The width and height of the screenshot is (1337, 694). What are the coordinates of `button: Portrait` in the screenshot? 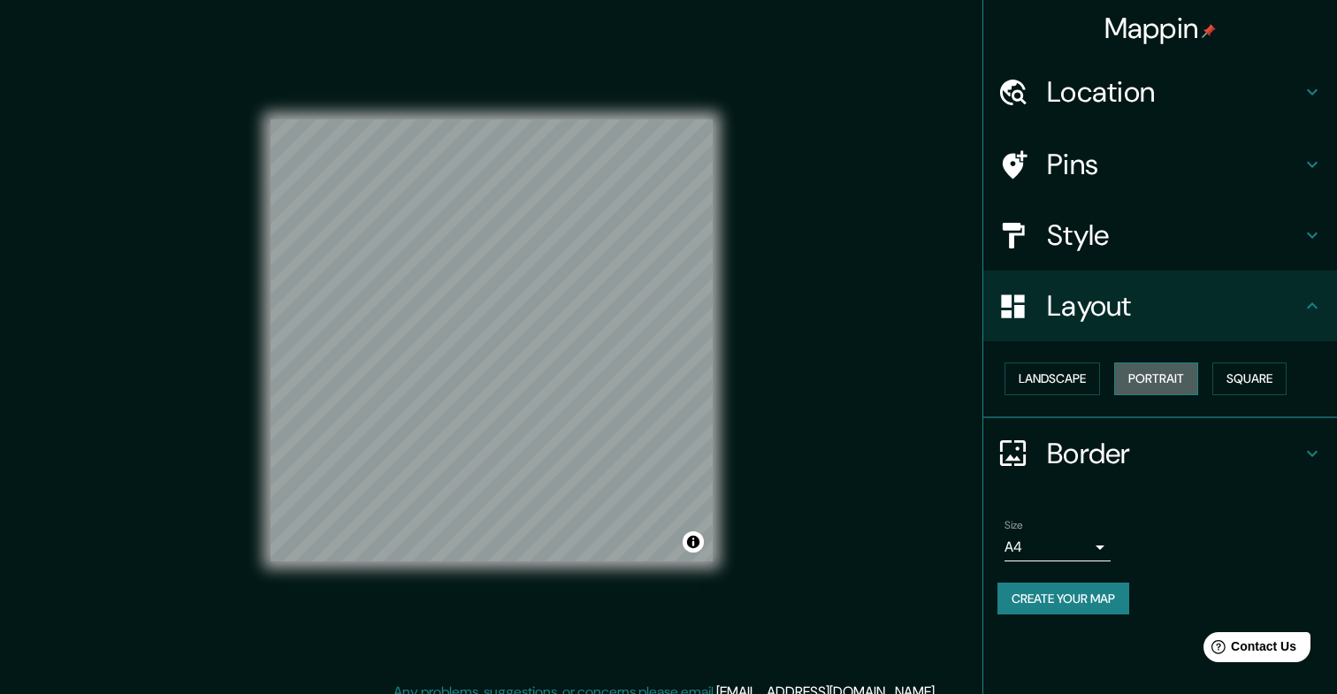 It's located at (1156, 379).